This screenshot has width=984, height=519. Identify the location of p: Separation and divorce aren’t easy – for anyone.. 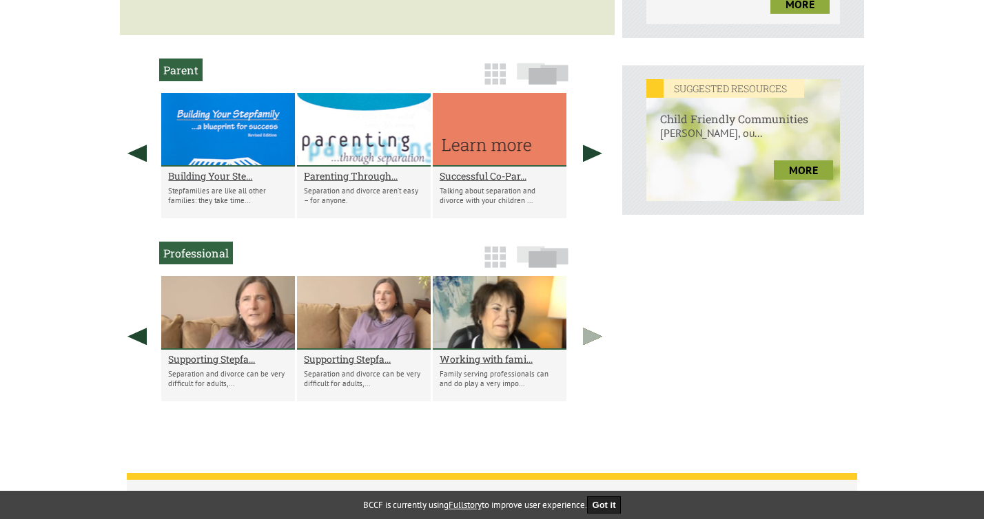
(364, 196).